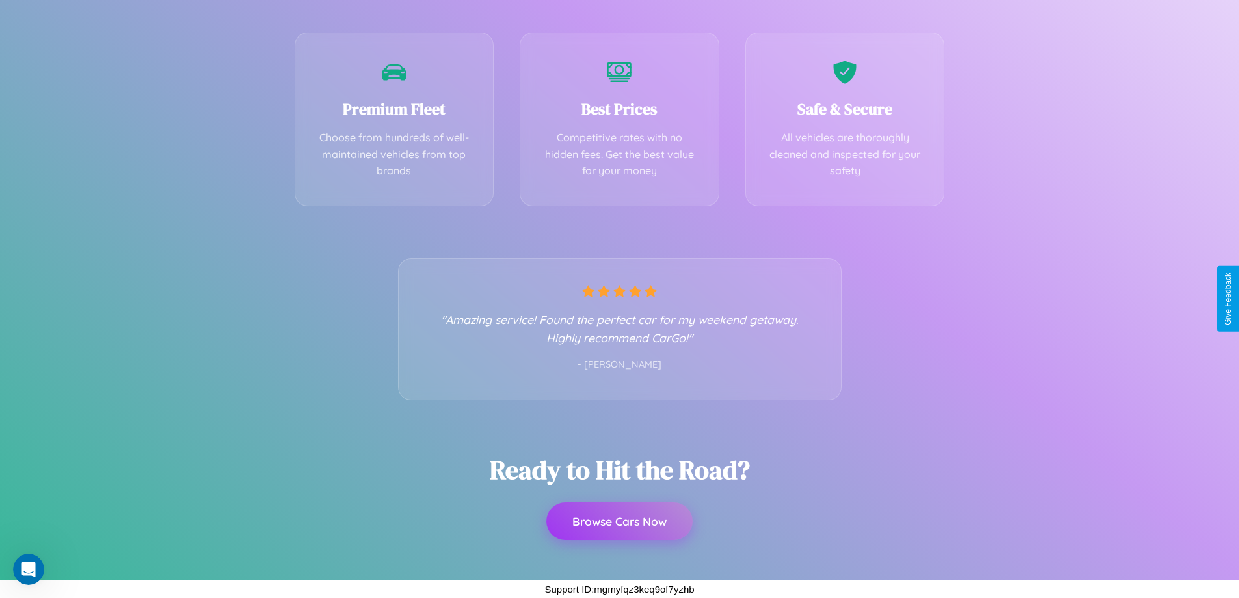 This screenshot has width=1239, height=598. I want to click on p: "Amazing service! Found the perfect car for my weekend getaway. Highly recommend CarGo!", so click(620, 328).